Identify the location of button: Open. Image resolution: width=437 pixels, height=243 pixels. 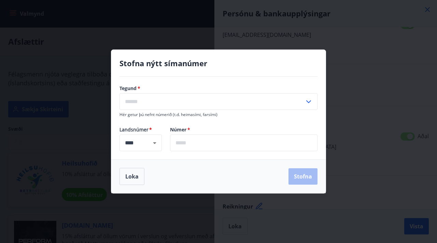
(155, 143).